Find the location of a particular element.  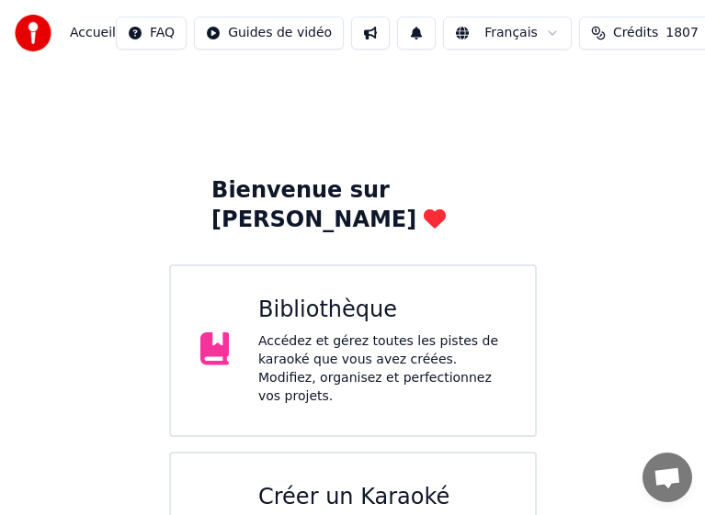

nav: breadcrumb is located at coordinates (93, 33).